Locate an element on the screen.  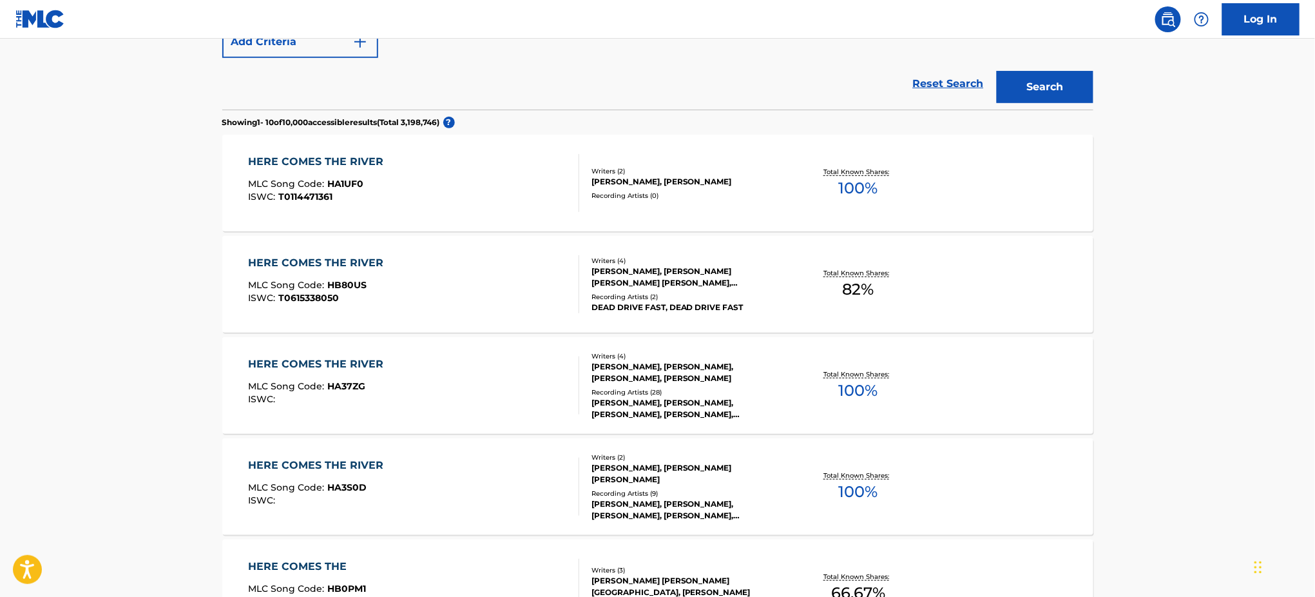
span: HB80US is located at coordinates (347, 285).